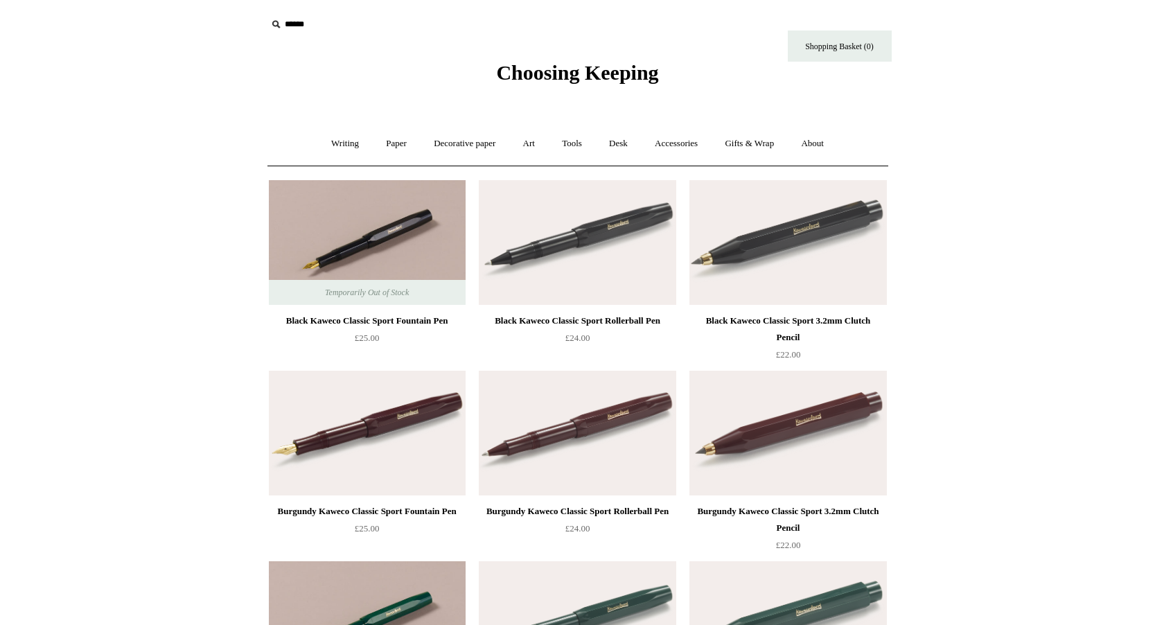 The image size is (1155, 625). I want to click on div: Burgundy Kaweco Classic Sport Rollerball Pen, so click(577, 511).